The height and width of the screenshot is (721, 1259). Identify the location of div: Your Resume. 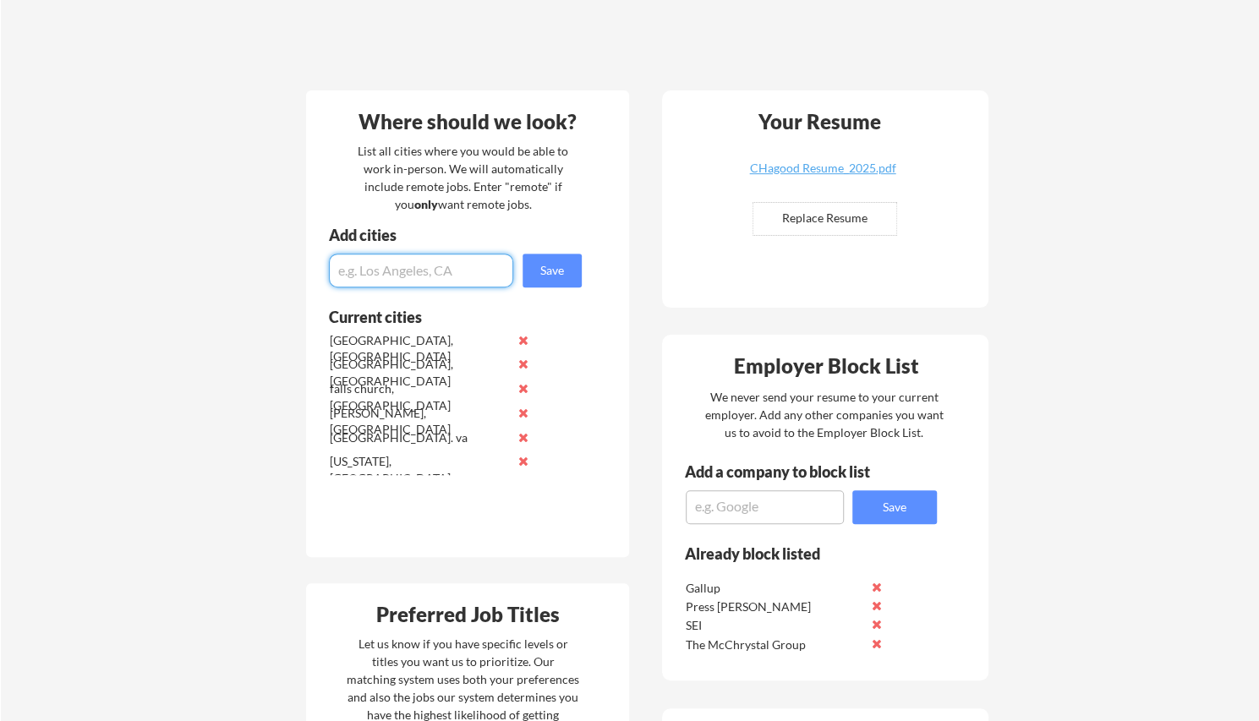
(819, 122).